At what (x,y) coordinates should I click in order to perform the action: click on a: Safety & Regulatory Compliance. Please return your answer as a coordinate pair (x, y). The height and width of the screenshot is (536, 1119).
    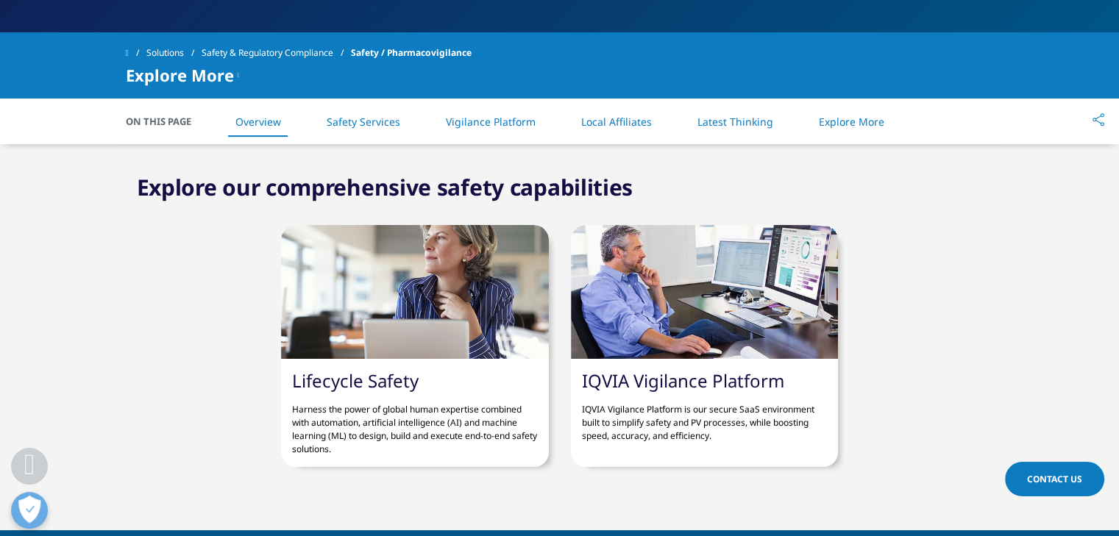
    Looking at the image, I should click on (276, 53).